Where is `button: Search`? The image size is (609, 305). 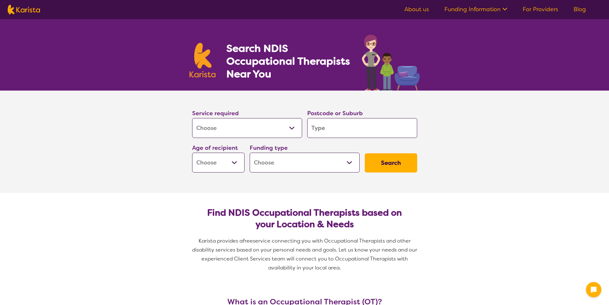
button: Search is located at coordinates (391, 163).